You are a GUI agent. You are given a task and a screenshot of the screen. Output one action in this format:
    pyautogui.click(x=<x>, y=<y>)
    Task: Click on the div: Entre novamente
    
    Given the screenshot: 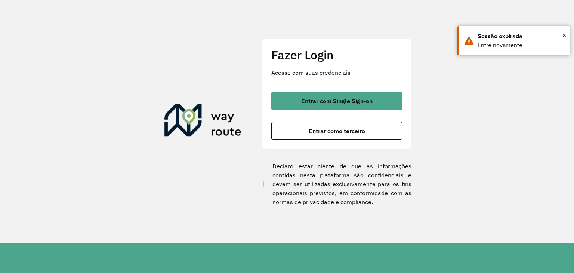 What is the action you would take?
    pyautogui.click(x=520, y=45)
    